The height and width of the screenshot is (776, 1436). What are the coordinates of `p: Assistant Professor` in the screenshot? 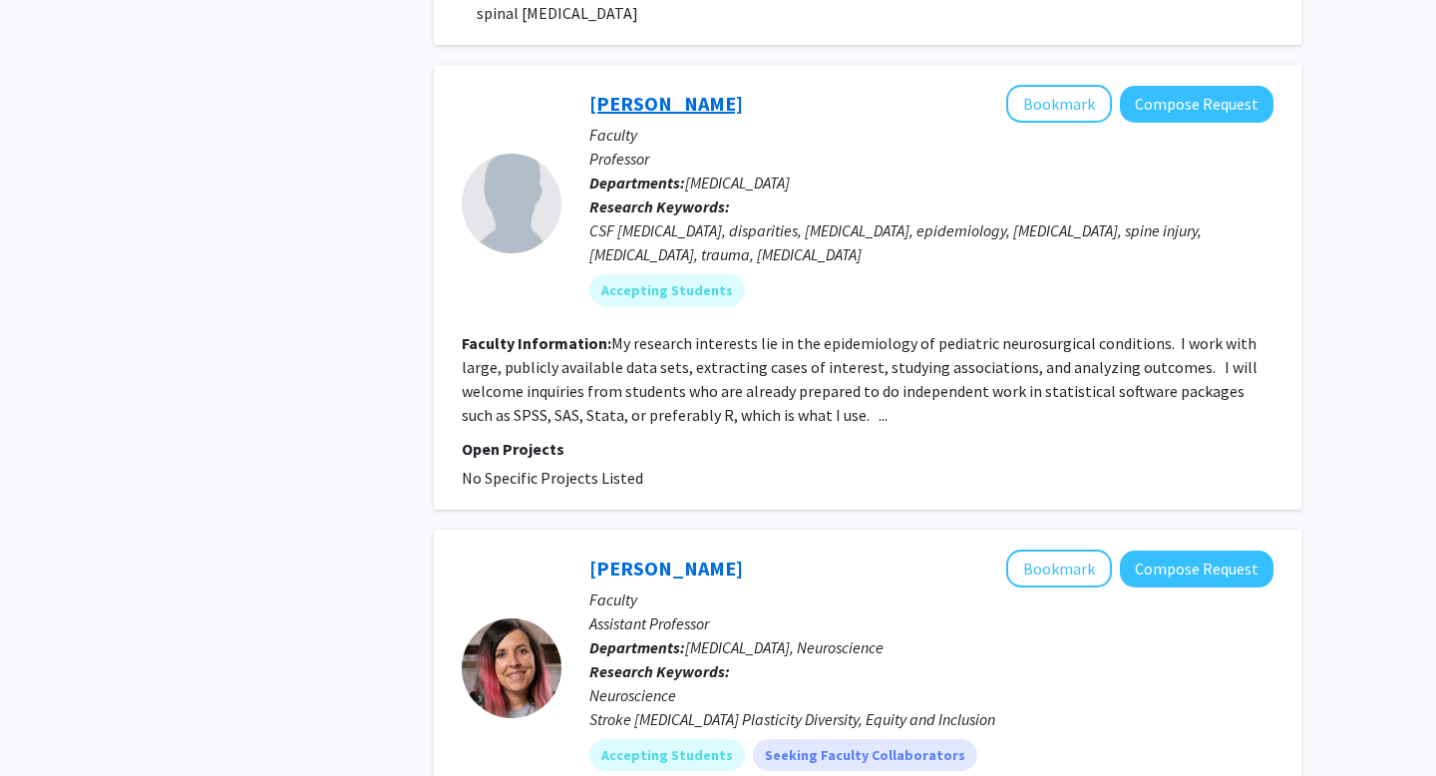 It's located at (932, 623).